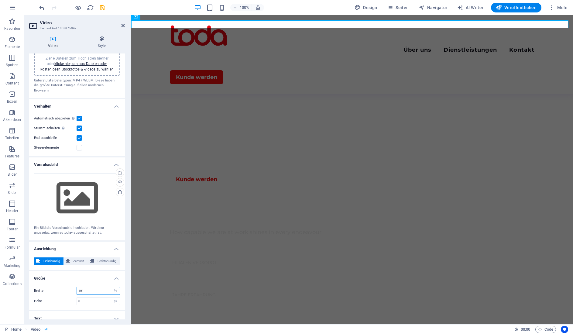  What do you see at coordinates (244, 8) in the screenshot?
I see `h6: 100%` at bounding box center [244, 8].